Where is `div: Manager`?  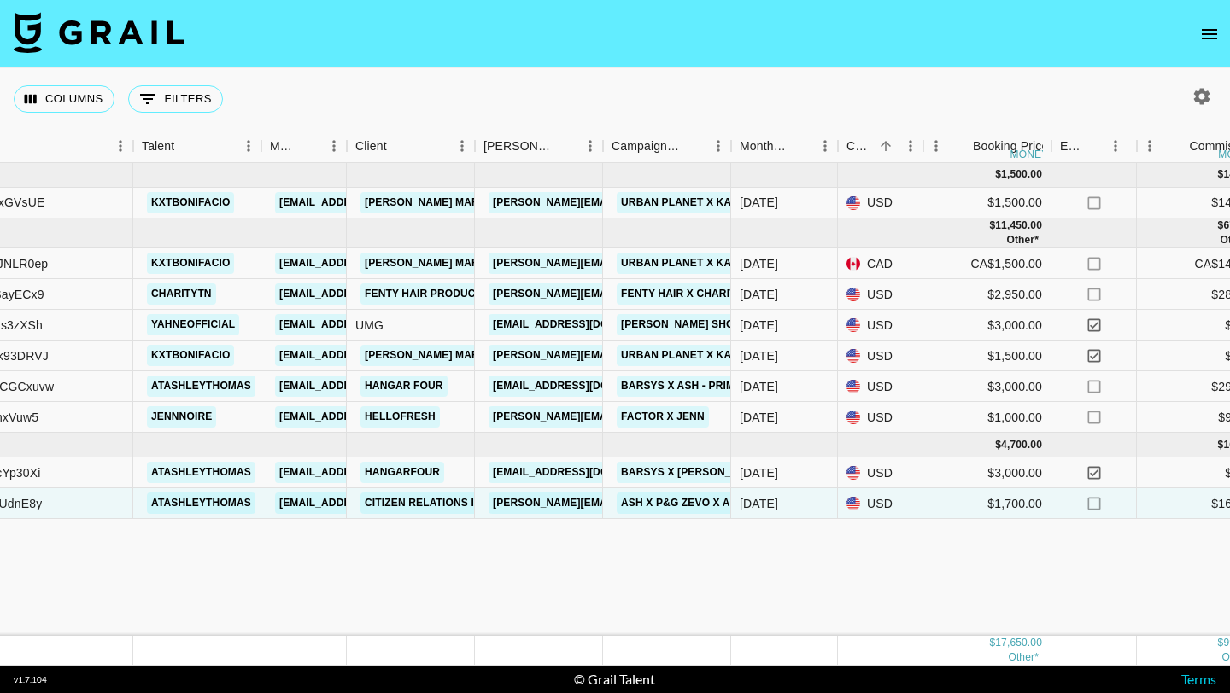 div: Manager is located at coordinates (283, 146).